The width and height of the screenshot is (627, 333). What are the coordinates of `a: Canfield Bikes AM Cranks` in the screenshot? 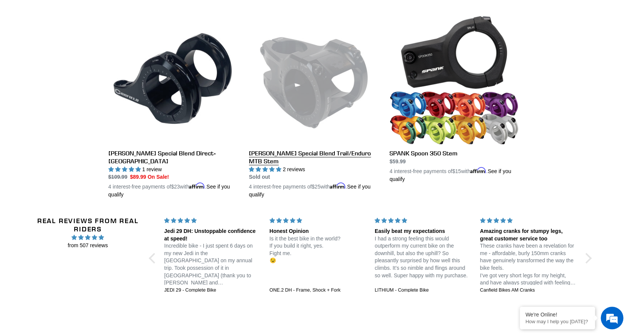 It's located at (528, 291).